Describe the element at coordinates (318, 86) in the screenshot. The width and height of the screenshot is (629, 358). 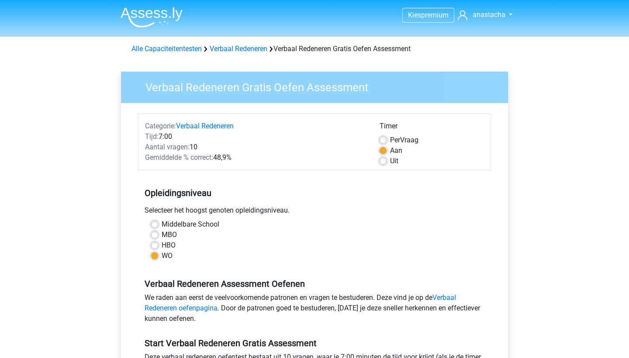
I see `h3: Verbaal Redeneren Gratis Oefen Assessment` at that location.